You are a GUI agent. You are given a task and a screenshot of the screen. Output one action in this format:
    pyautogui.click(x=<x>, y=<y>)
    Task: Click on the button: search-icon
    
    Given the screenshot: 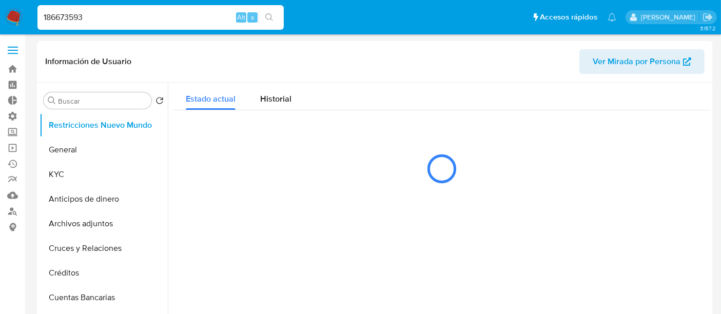 What is the action you would take?
    pyautogui.click(x=269, y=17)
    